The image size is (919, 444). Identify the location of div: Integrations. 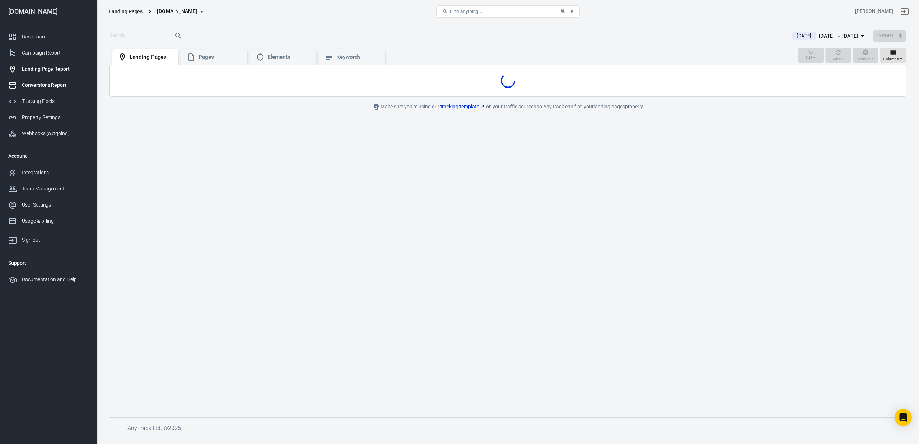
(55, 173).